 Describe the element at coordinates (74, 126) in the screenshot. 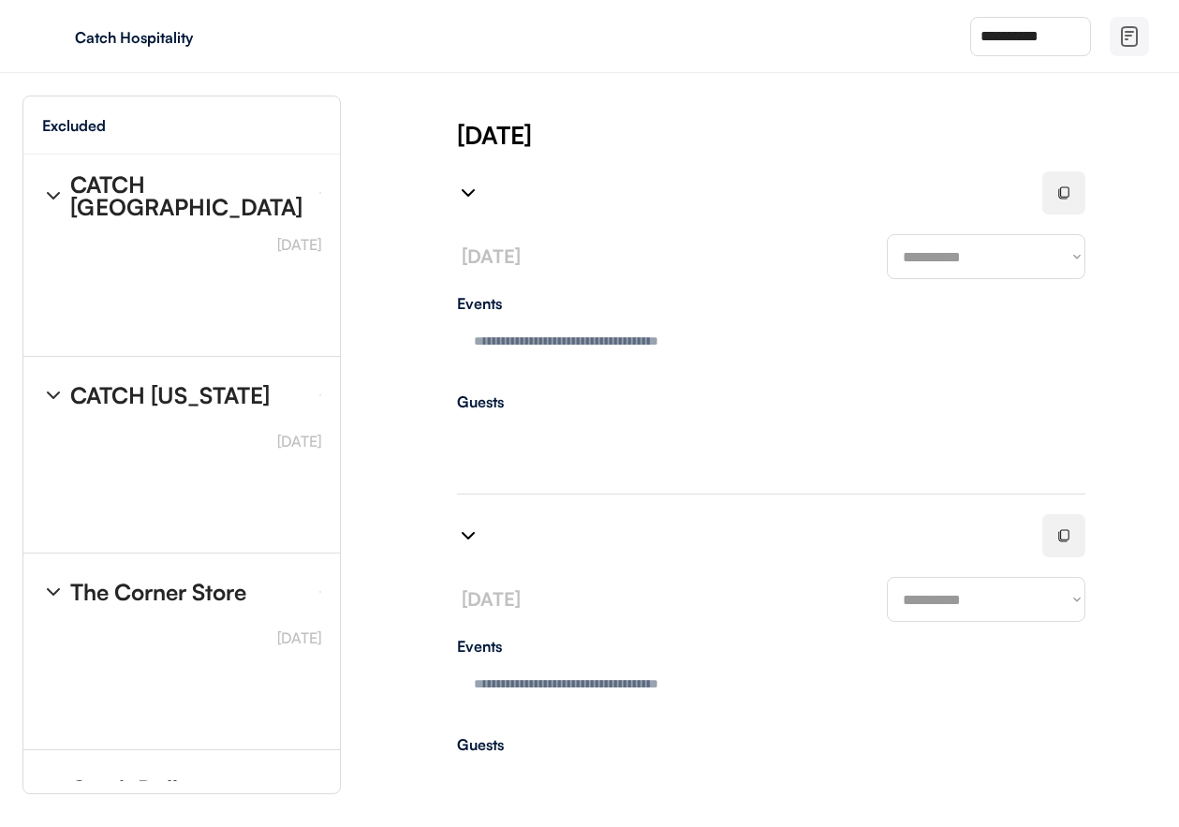

I see `div: Excluded` at that location.